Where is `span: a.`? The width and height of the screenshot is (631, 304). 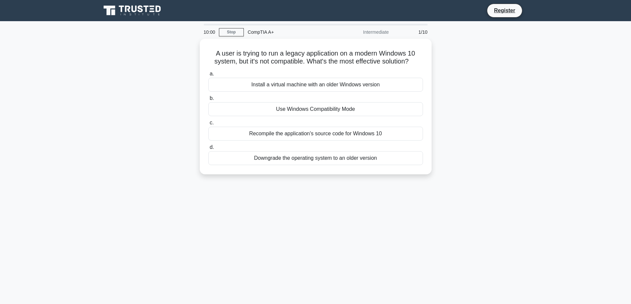
span: a. is located at coordinates (212, 74).